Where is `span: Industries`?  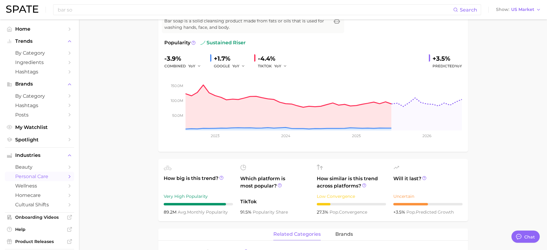
span: Industries is located at coordinates (39, 156).